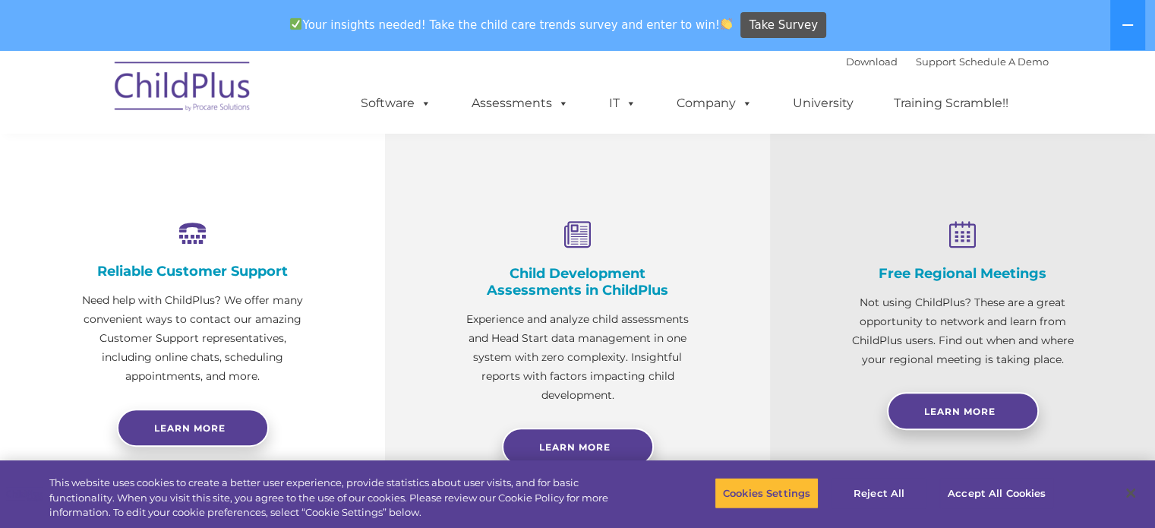 This screenshot has width=1155, height=528. What do you see at coordinates (520, 103) in the screenshot?
I see `a: Assessments` at bounding box center [520, 103].